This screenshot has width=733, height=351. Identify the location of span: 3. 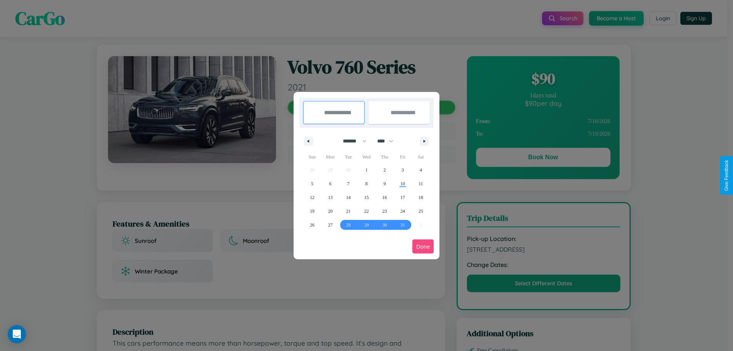
(403, 170).